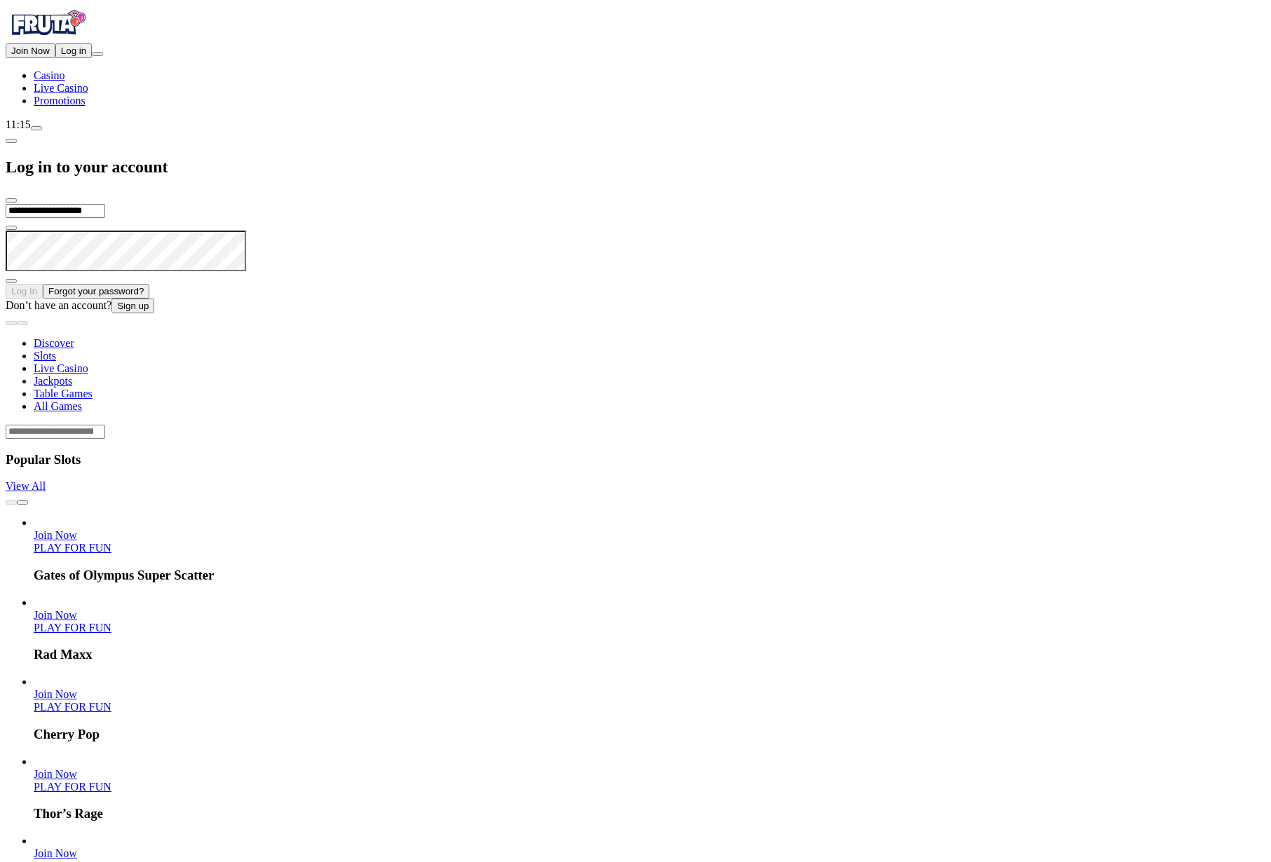 The image size is (1271, 862). Describe the element at coordinates (57, 406) in the screenshot. I see `span: All Games` at that location.